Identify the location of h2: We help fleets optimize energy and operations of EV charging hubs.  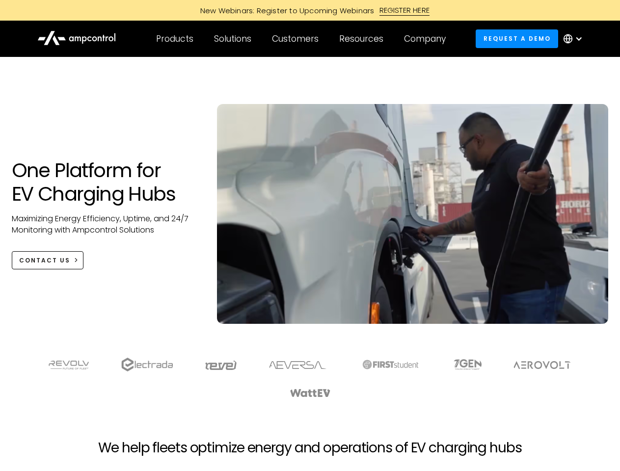
(310, 448).